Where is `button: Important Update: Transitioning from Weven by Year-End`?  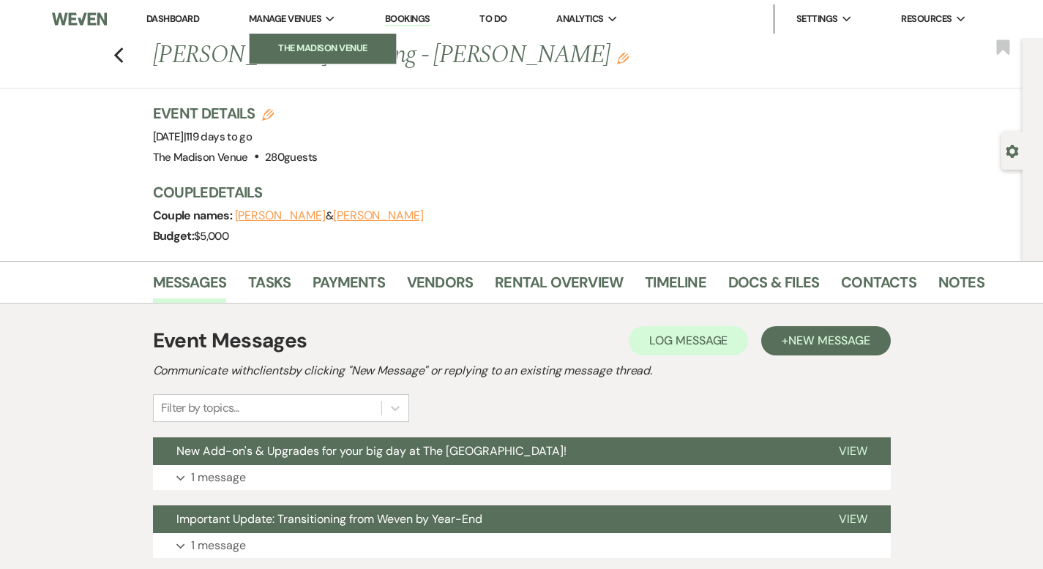
button: Important Update: Transitioning from Weven by Year-End is located at coordinates (484, 519).